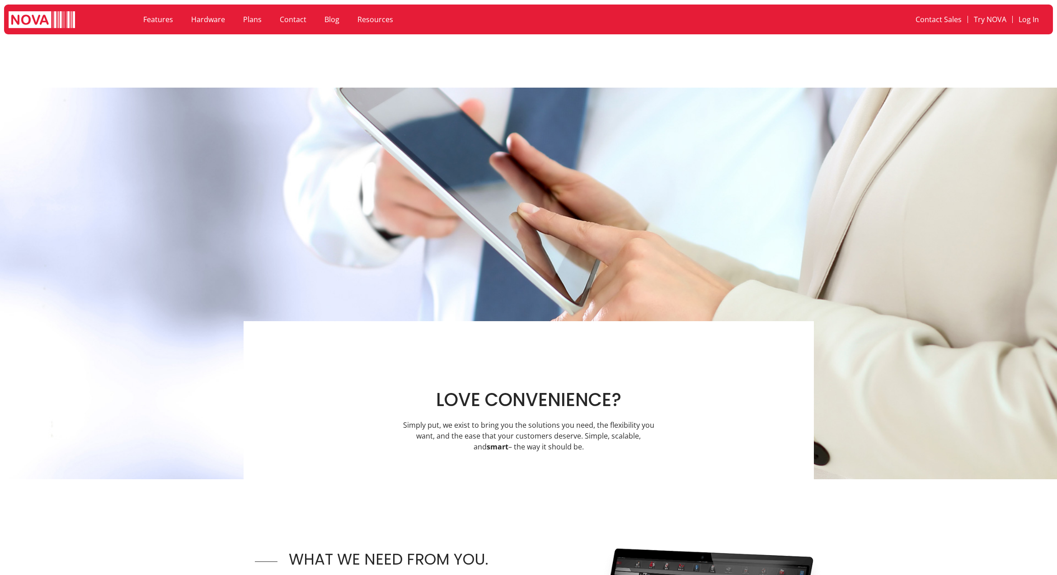 The height and width of the screenshot is (575, 1057). I want to click on a: Try NOVA, so click(990, 19).